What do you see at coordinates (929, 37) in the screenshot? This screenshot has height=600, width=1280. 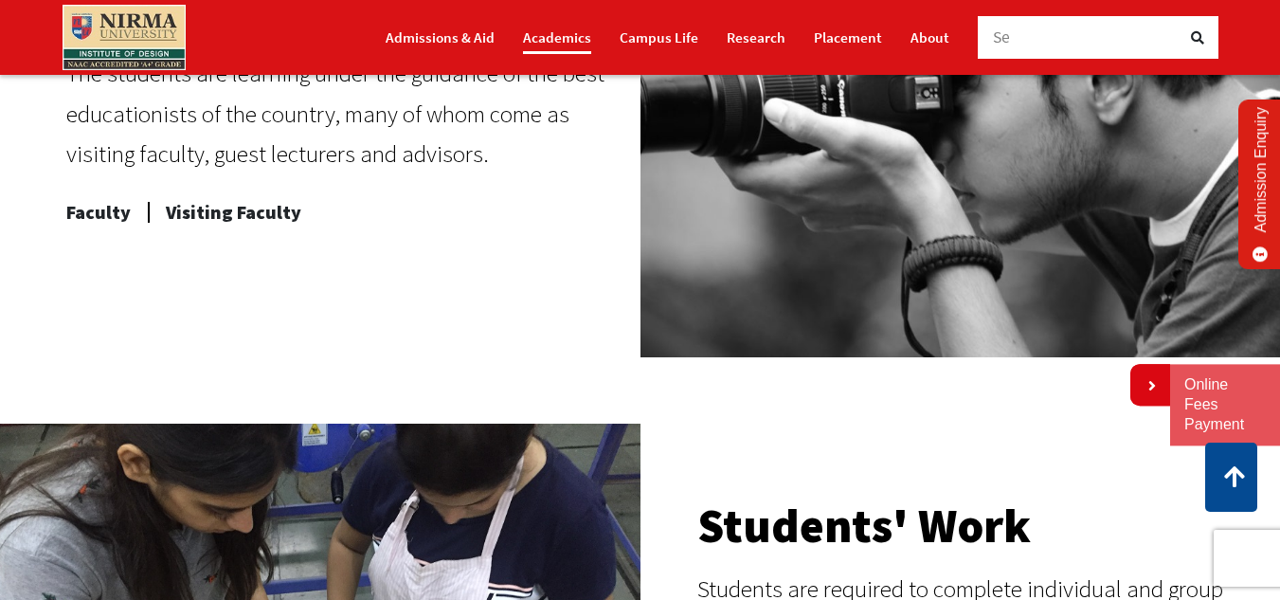 I see `a: About` at bounding box center [929, 37].